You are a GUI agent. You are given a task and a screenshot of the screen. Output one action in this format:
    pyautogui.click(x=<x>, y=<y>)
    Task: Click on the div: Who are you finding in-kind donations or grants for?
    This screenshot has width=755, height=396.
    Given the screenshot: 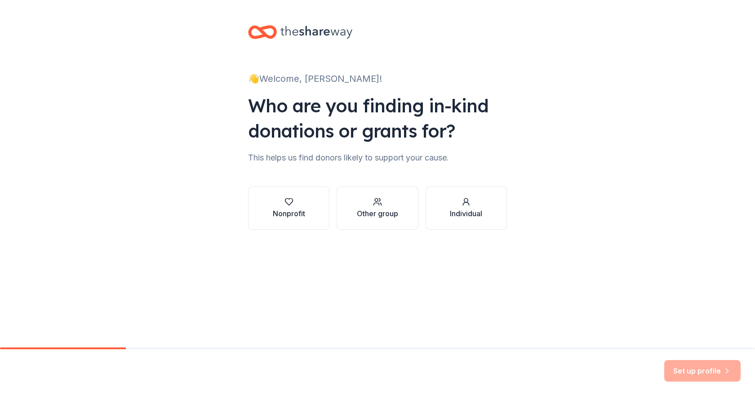 What is the action you would take?
    pyautogui.click(x=378, y=118)
    